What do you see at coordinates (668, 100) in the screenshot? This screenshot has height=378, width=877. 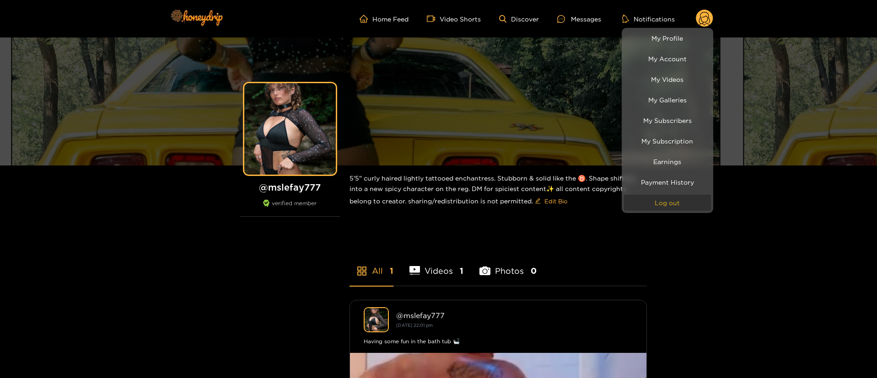 I see `a: My Galleries` at bounding box center [668, 100].